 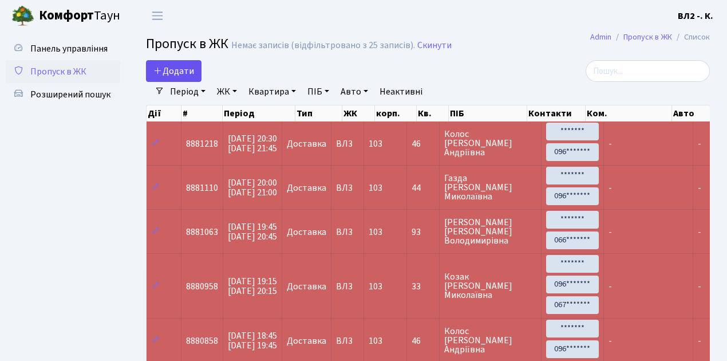 I want to click on span: 93, so click(x=423, y=232).